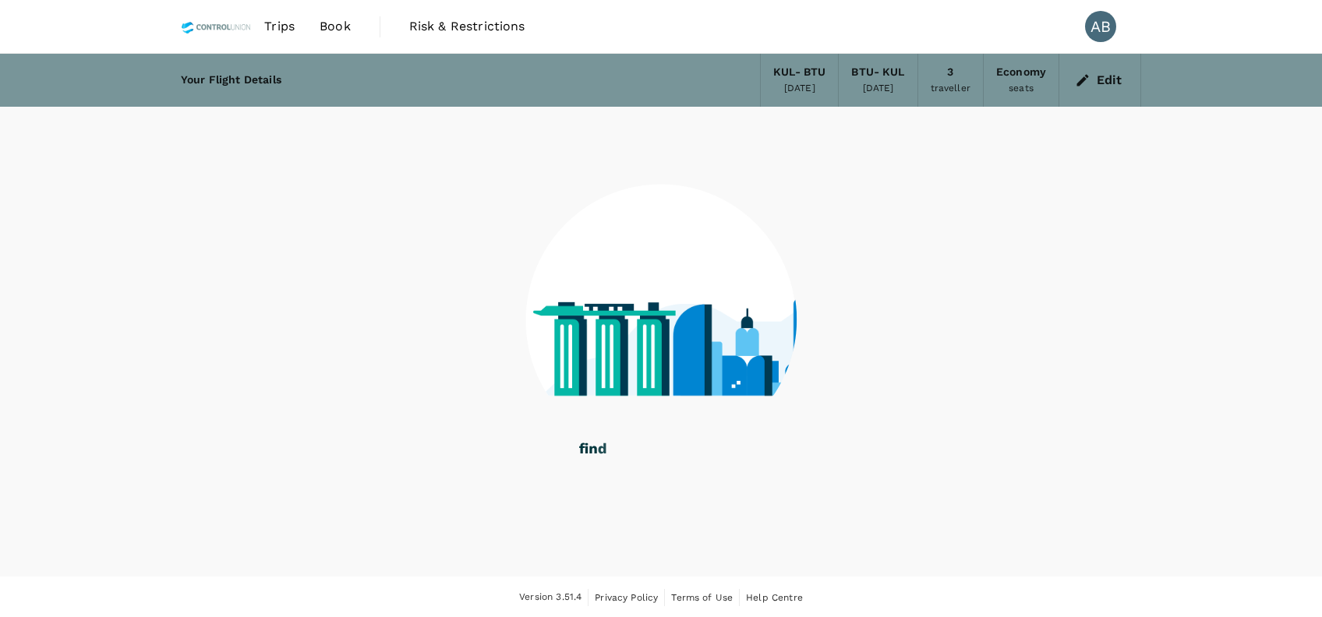  What do you see at coordinates (335, 26) in the screenshot?
I see `span: Book` at bounding box center [335, 26].